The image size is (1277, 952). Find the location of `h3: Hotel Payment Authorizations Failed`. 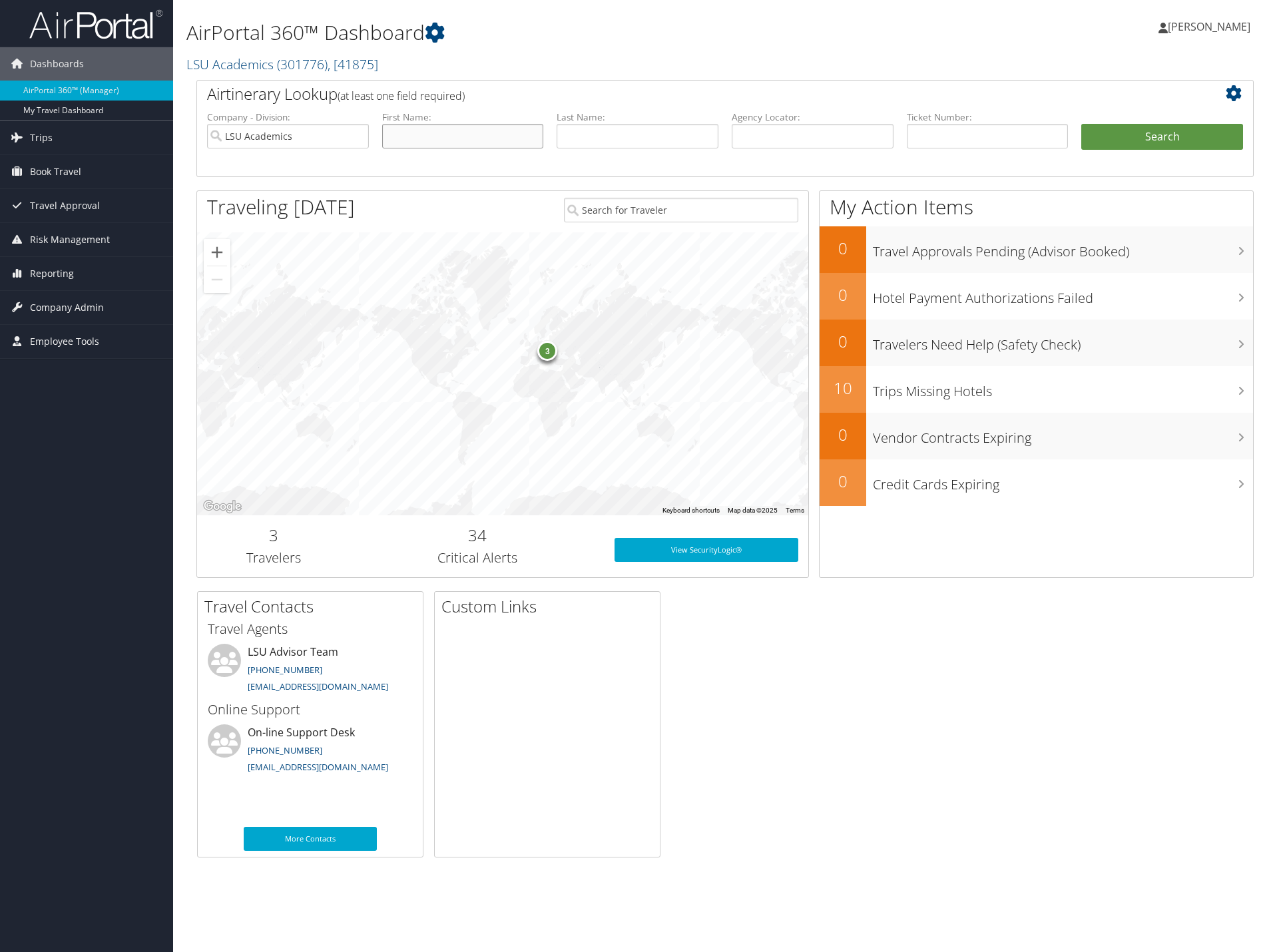

h3: Hotel Payment Authorizations Failed is located at coordinates (1062, 295).